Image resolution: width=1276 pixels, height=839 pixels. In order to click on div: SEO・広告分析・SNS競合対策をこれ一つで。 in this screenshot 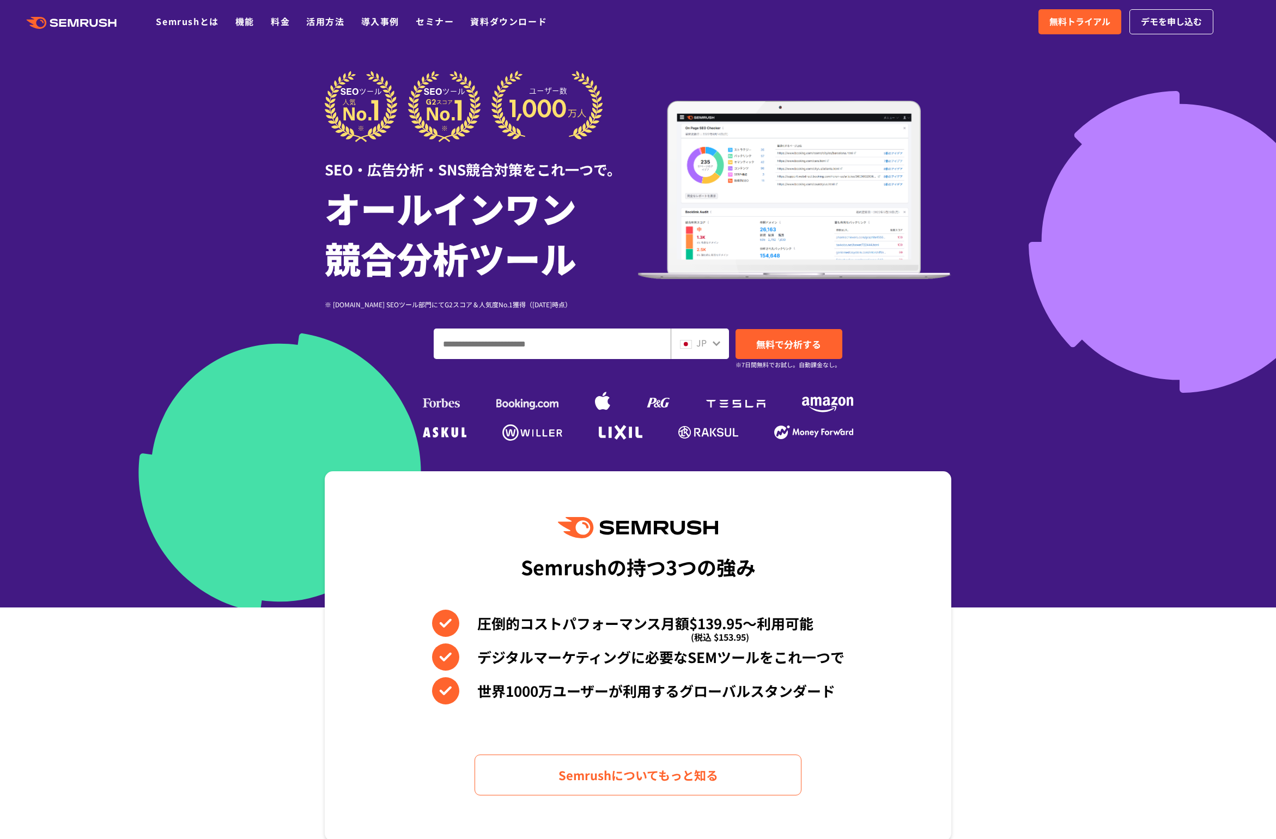, I will do `click(481, 161)`.